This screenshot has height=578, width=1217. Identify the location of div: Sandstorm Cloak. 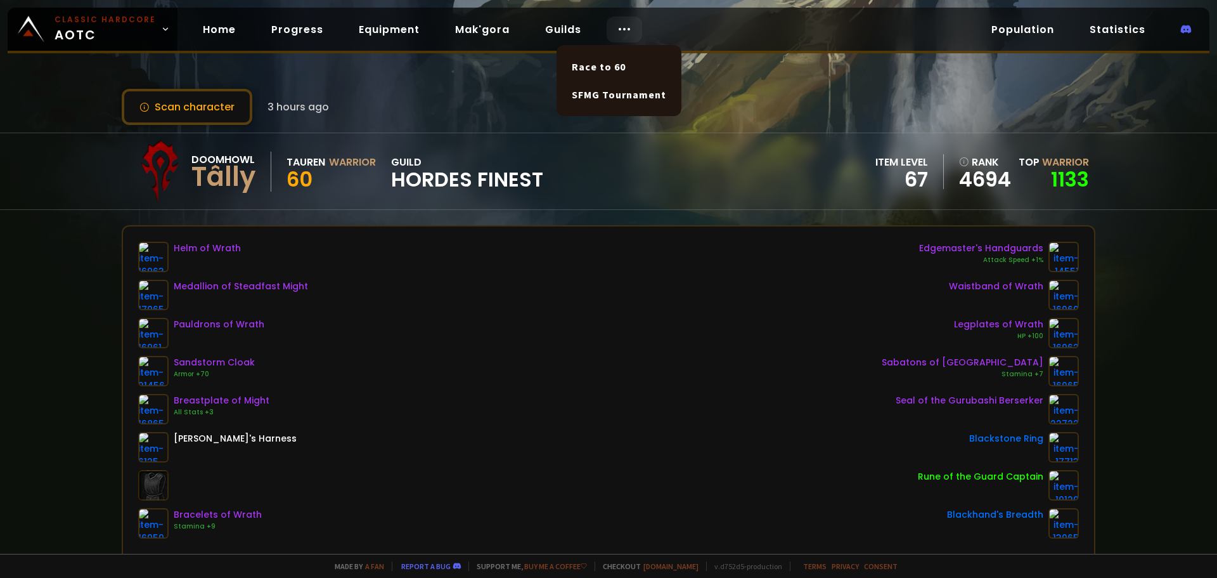
(214, 362).